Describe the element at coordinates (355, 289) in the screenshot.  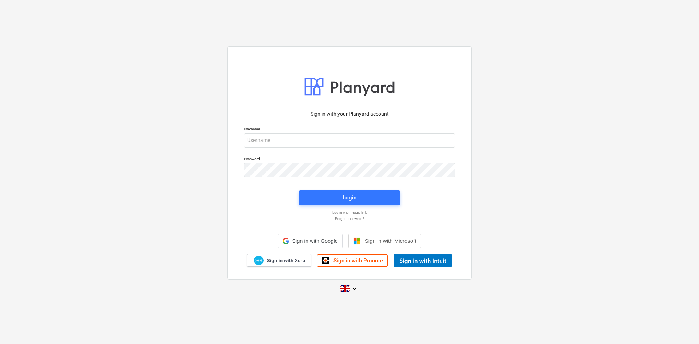
I see `i: keyboard_arrow_down` at that location.